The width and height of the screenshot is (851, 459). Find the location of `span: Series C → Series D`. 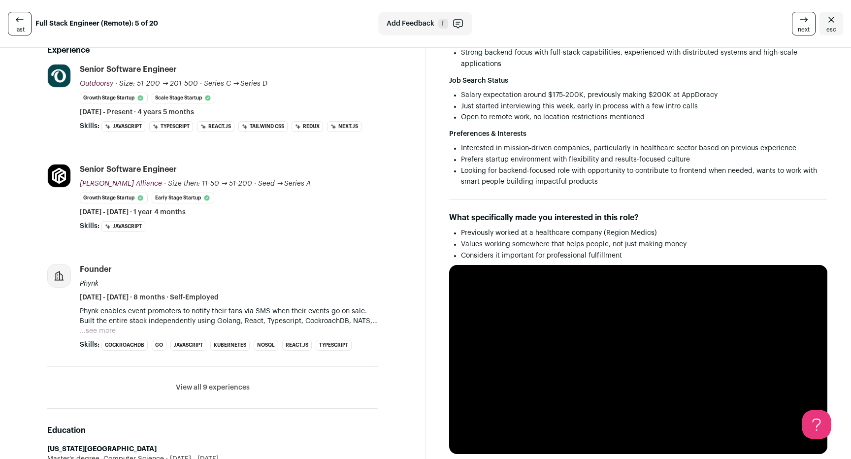

span: Series C → Series D is located at coordinates (236, 84).